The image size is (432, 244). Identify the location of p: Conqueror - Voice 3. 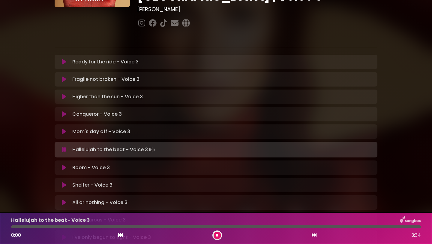
(97, 114).